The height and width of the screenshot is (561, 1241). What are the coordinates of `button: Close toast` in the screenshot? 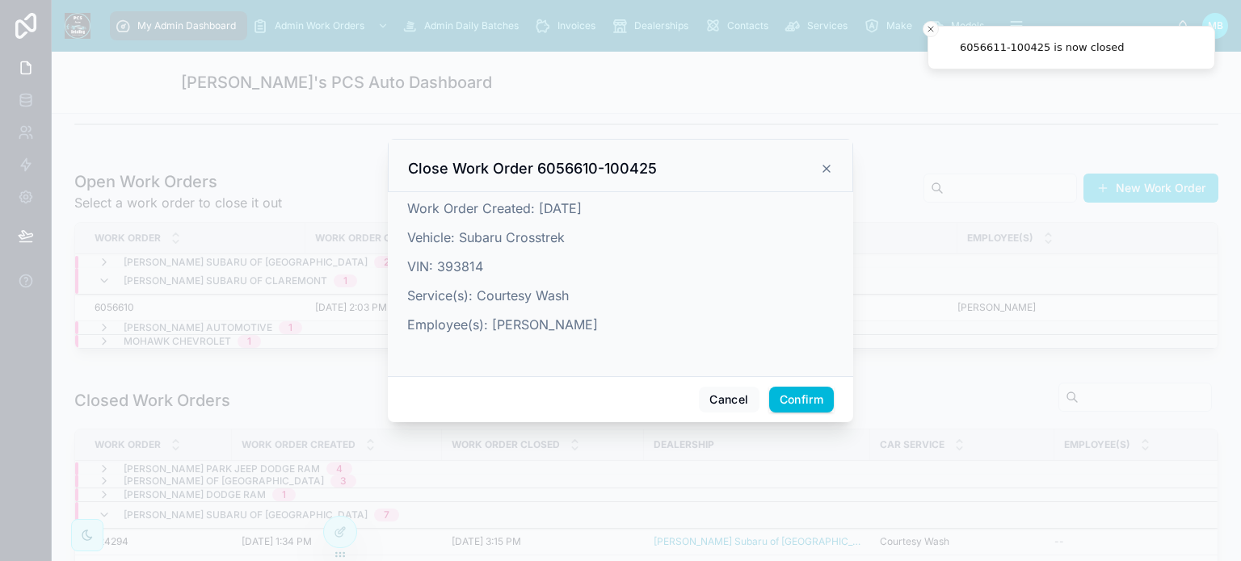 It's located at (931, 29).